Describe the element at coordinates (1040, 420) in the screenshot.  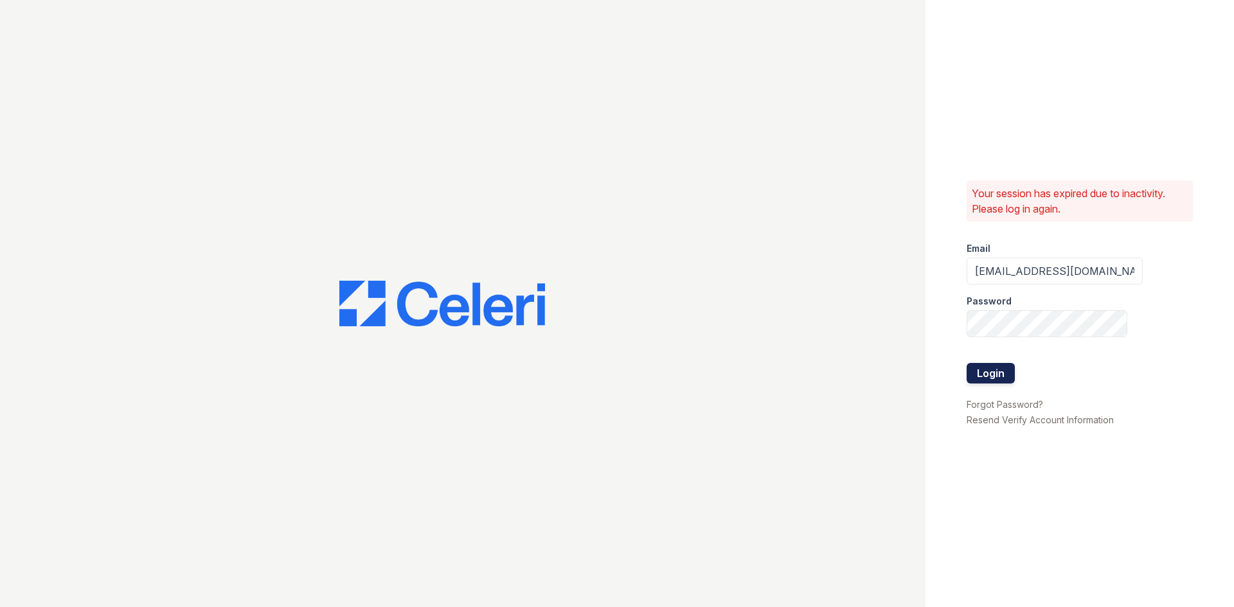
I see `a: Resend Verify Account Information` at that location.